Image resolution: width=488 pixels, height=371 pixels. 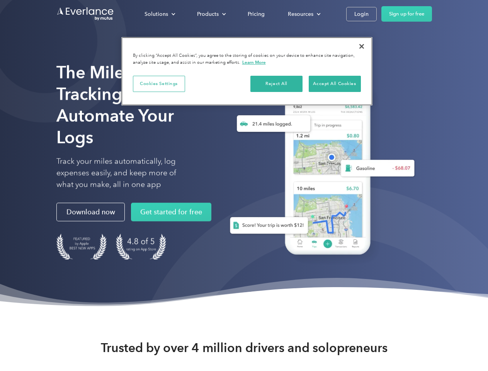 I want to click on div: By clicking “Accept All Cookies”, you agree to the storing of cookies on your device to enhance s..., so click(x=247, y=59).